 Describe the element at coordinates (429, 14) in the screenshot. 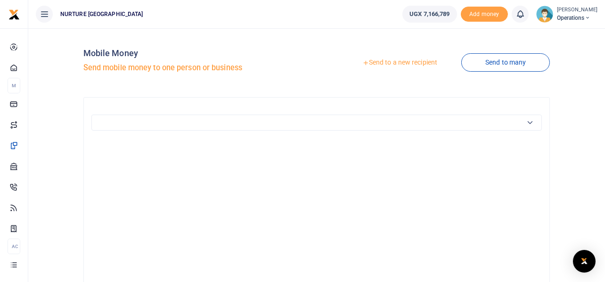

I see `a: UGX 7,166,789` at that location.